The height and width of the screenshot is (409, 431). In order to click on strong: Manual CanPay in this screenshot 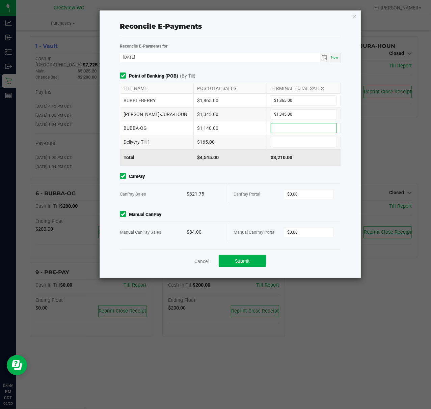, I will do `click(145, 215)`.